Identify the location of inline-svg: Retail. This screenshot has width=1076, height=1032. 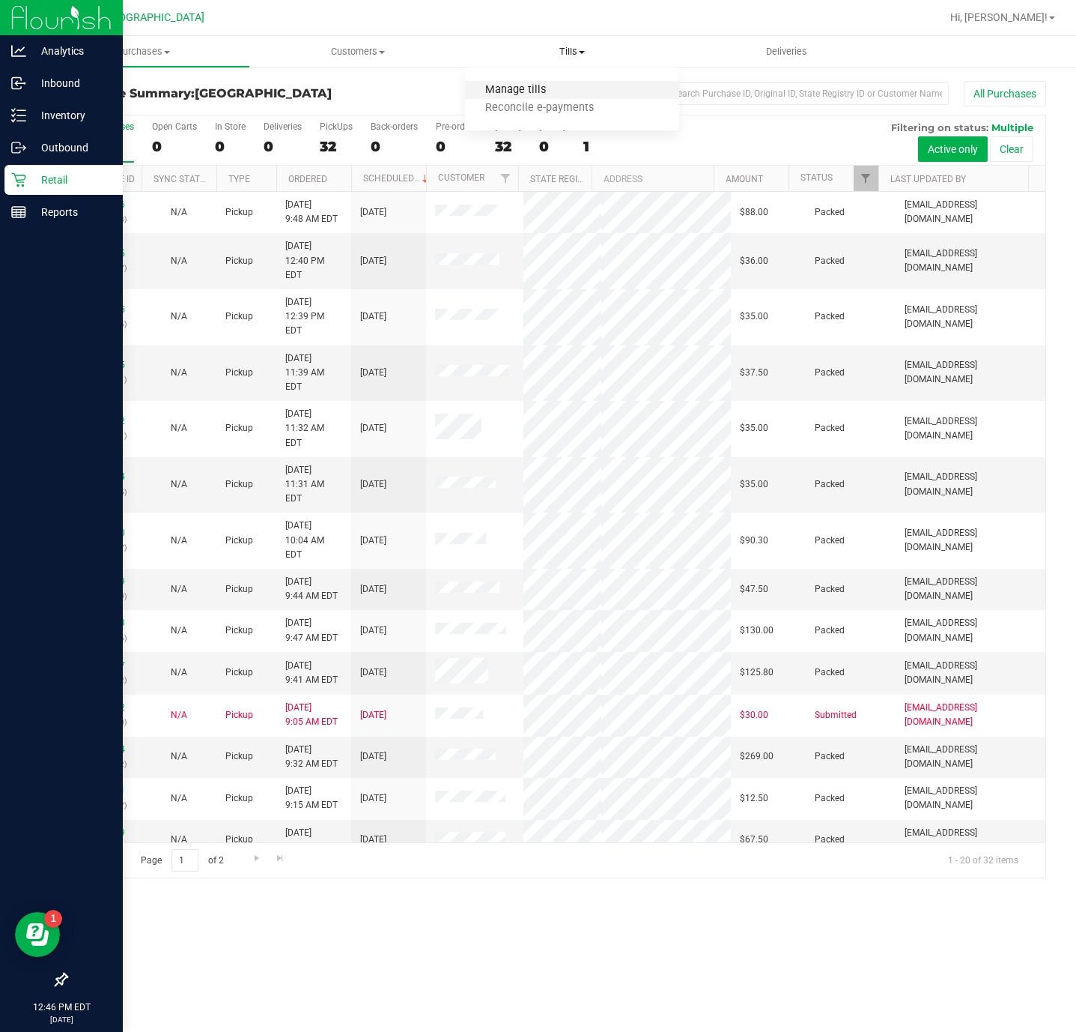
(19, 180).